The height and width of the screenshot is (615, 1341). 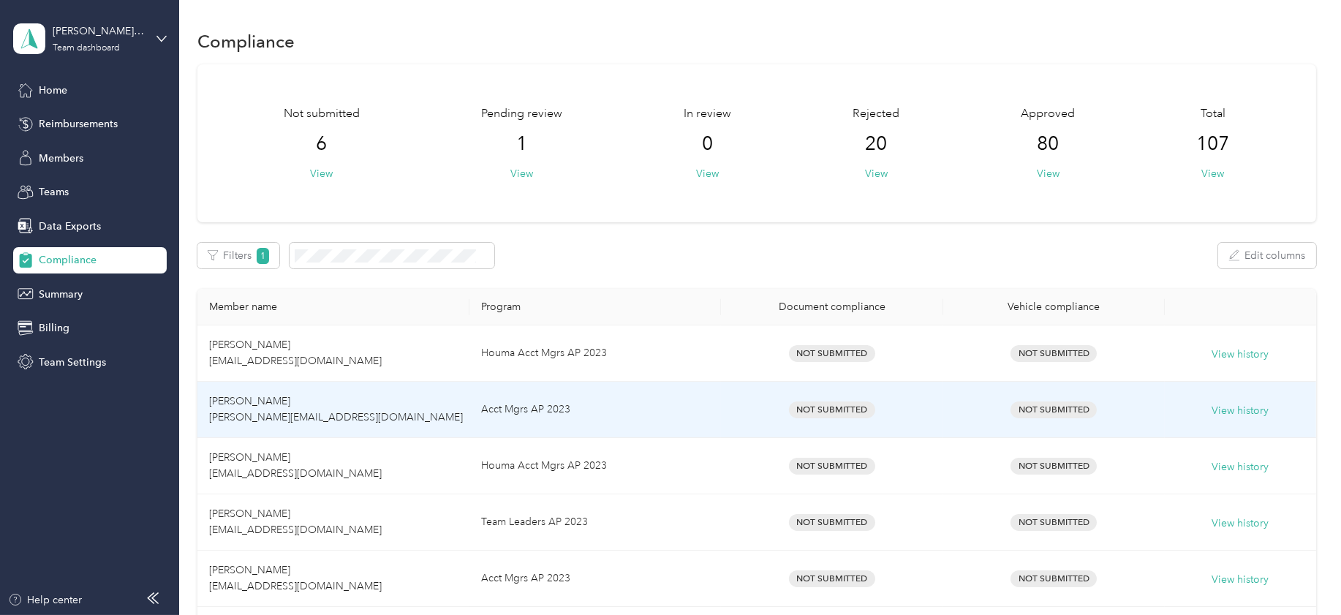 What do you see at coordinates (707, 114) in the screenshot?
I see `span: In review` at bounding box center [707, 114].